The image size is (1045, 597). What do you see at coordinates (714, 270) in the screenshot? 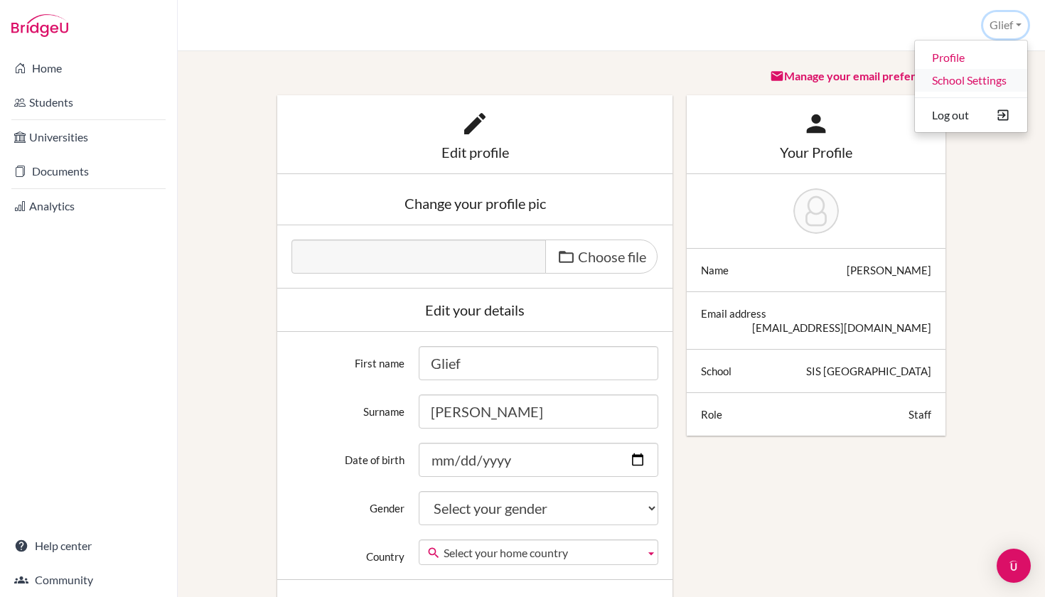
I see `div: Name` at bounding box center [714, 270].